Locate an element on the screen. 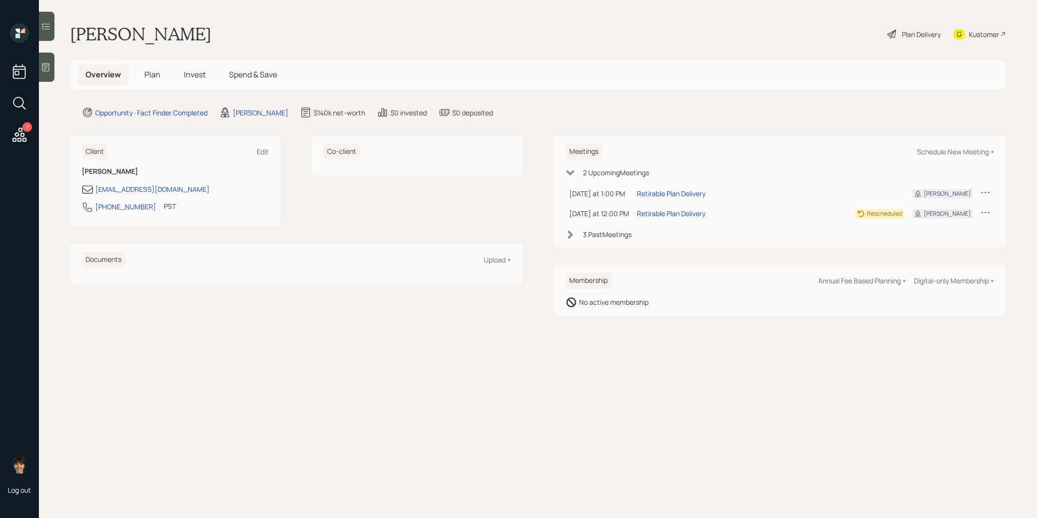 Image resolution: width=1037 pixels, height=518 pixels. span: Plan is located at coordinates (152, 74).